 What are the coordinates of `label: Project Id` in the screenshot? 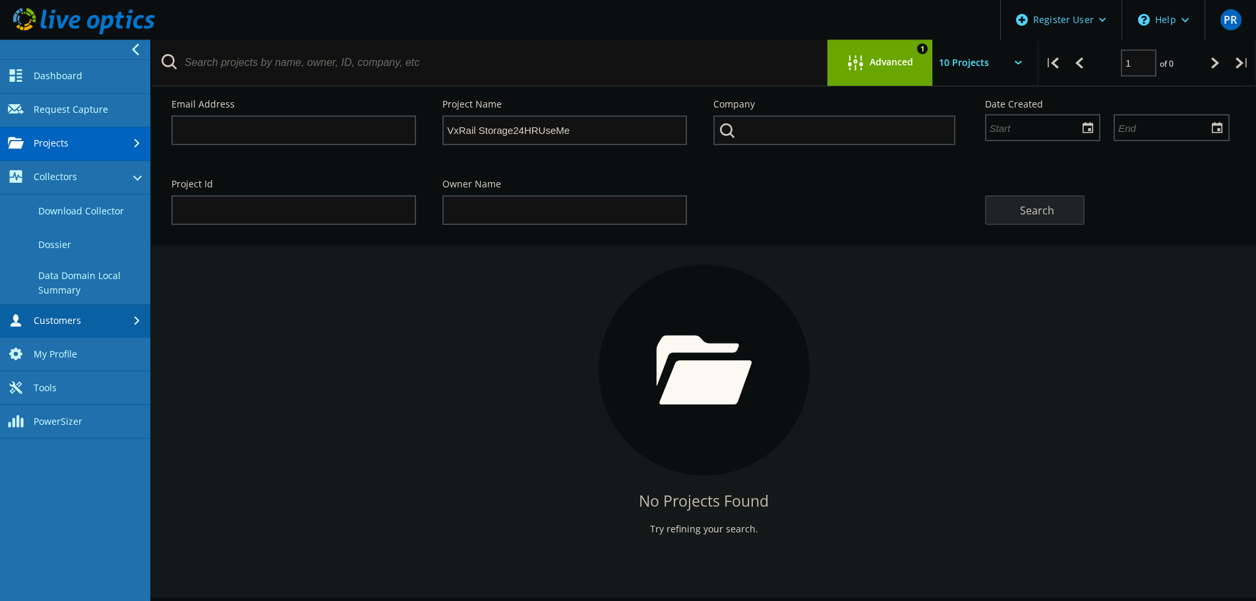 It's located at (293, 184).